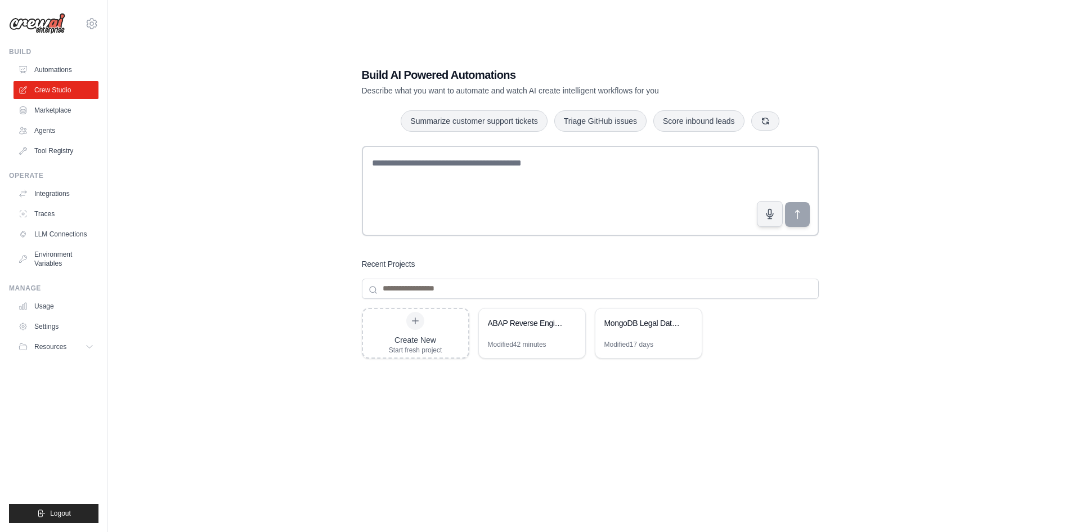 The height and width of the screenshot is (532, 1072). I want to click on a: Traces, so click(56, 214).